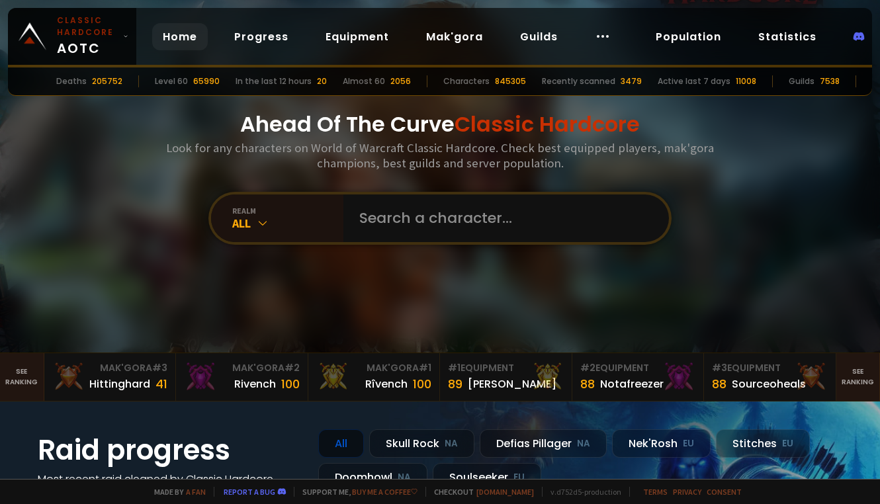 The width and height of the screenshot is (880, 504). I want to click on a: Mak'Gora#3Hittinghard41, so click(111, 377).